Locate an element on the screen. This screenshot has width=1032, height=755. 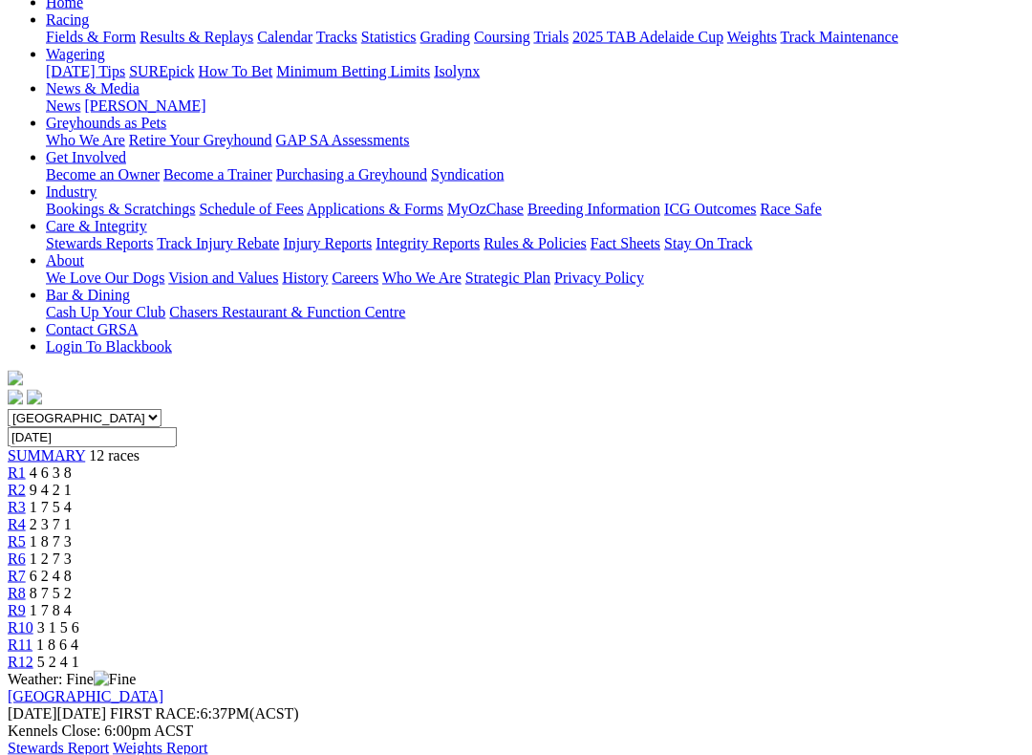
span: 9 4 2 1 is located at coordinates (51, 489).